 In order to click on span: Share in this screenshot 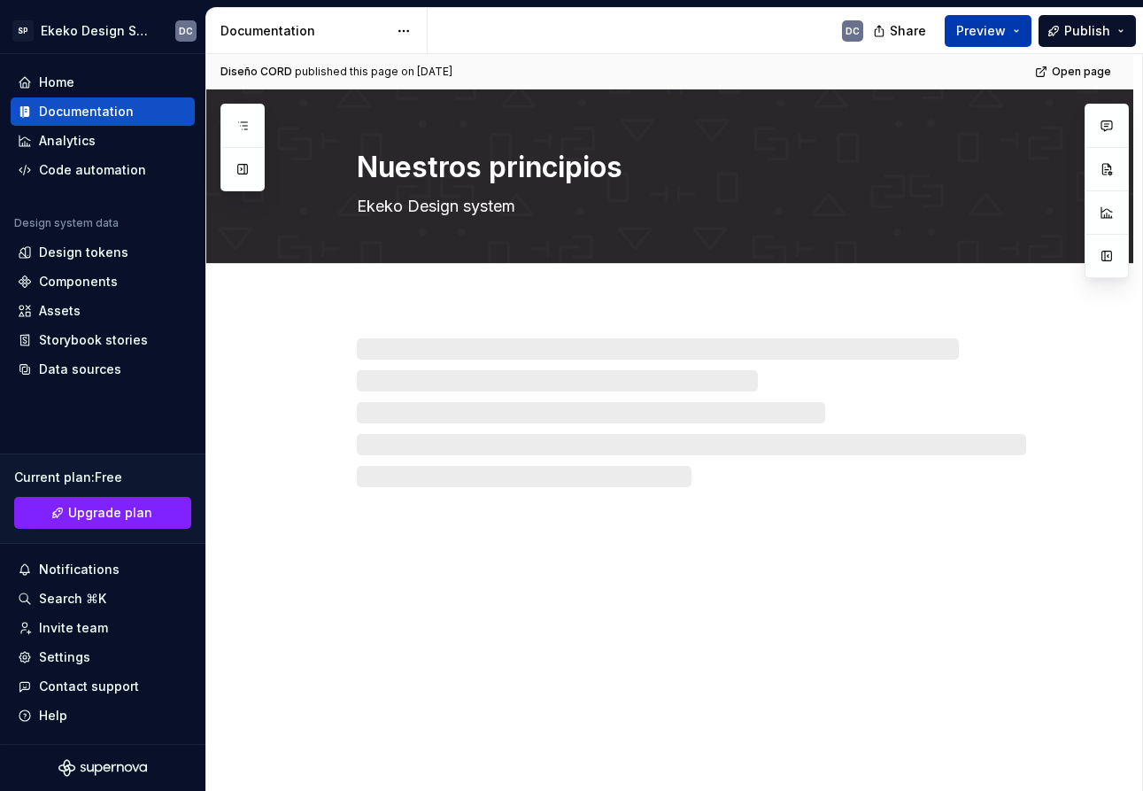, I will do `click(908, 31)`.